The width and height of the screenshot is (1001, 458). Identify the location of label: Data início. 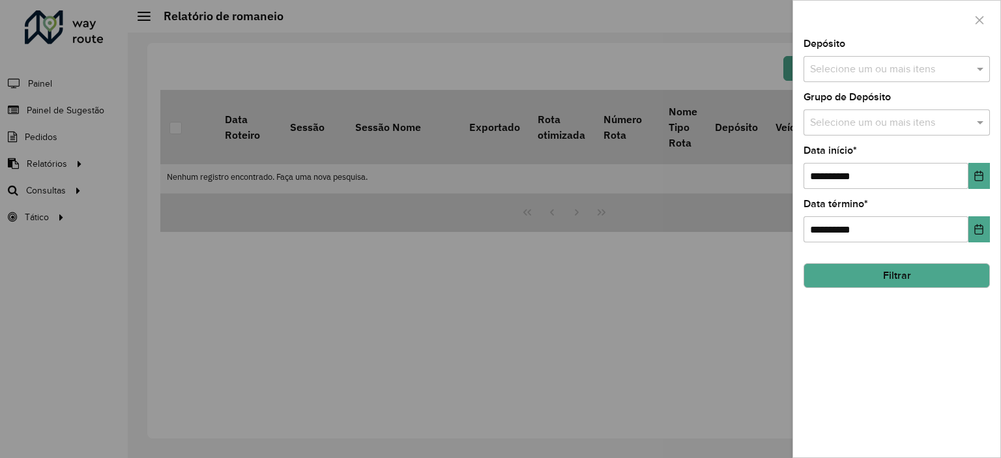
(830, 150).